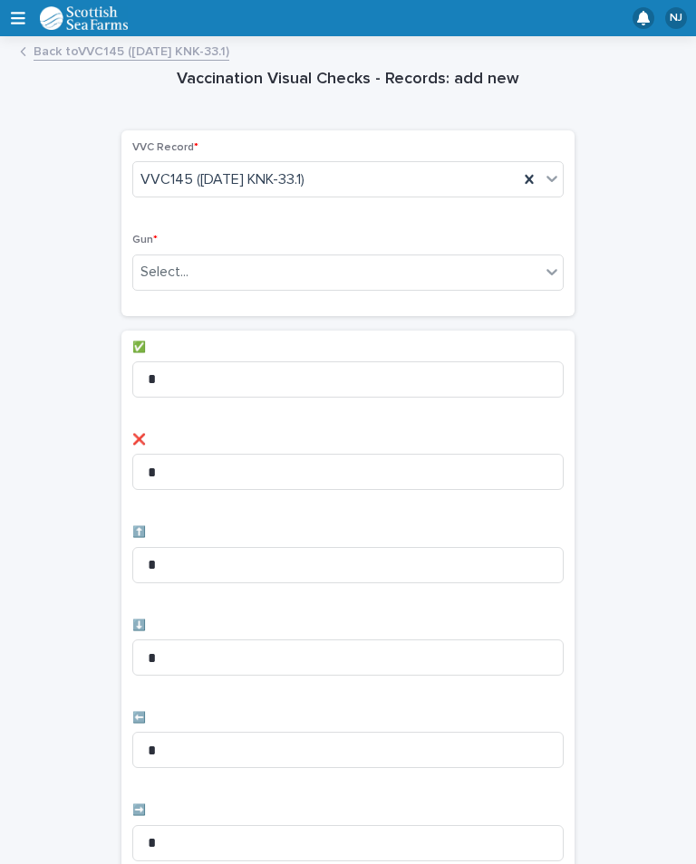 This screenshot has width=696, height=864. What do you see at coordinates (164, 272) in the screenshot?
I see `div: Select...` at bounding box center [164, 272].